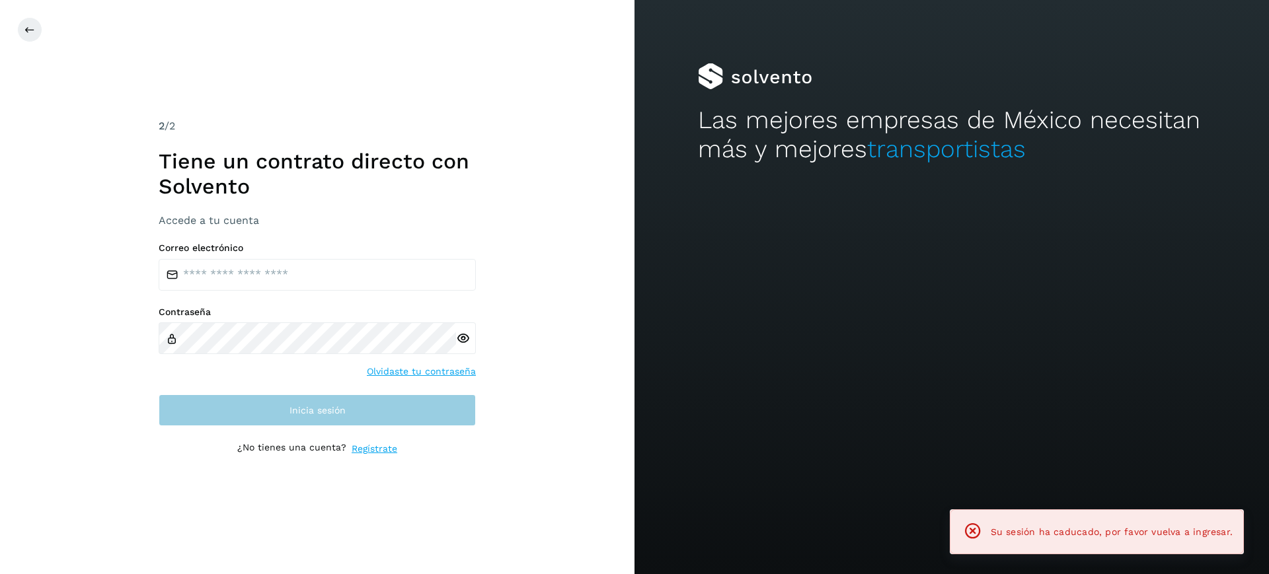 The height and width of the screenshot is (574, 1269). I want to click on h3: Accede a tu cuenta, so click(317, 220).